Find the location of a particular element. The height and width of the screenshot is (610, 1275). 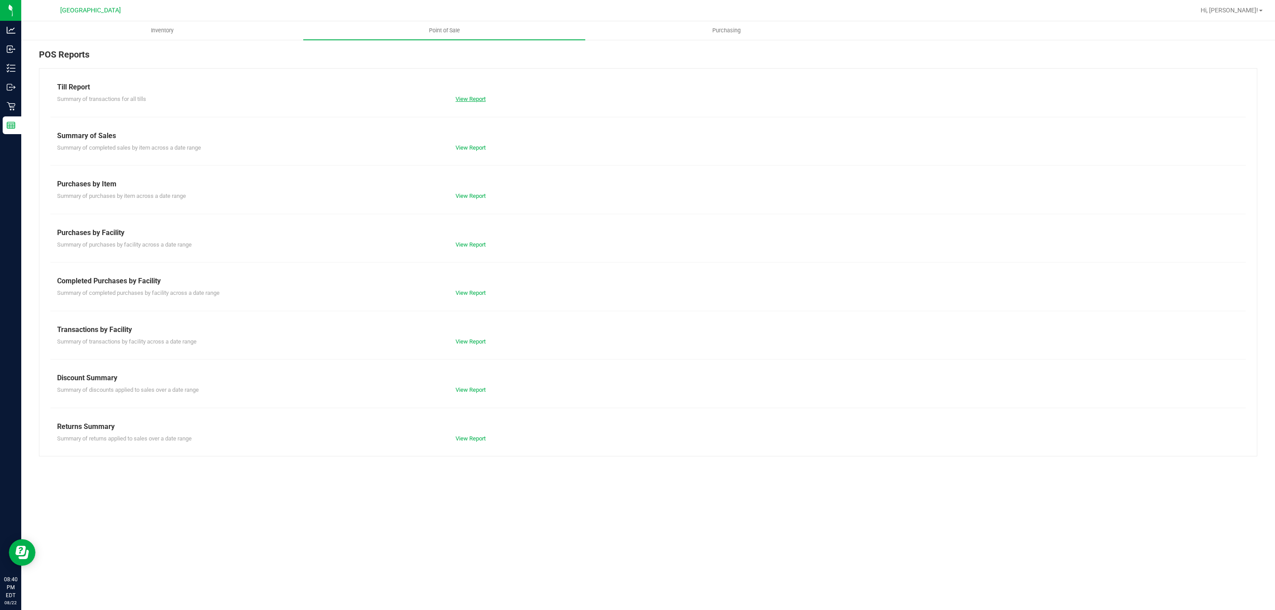

a: Purchasing is located at coordinates (726, 31).